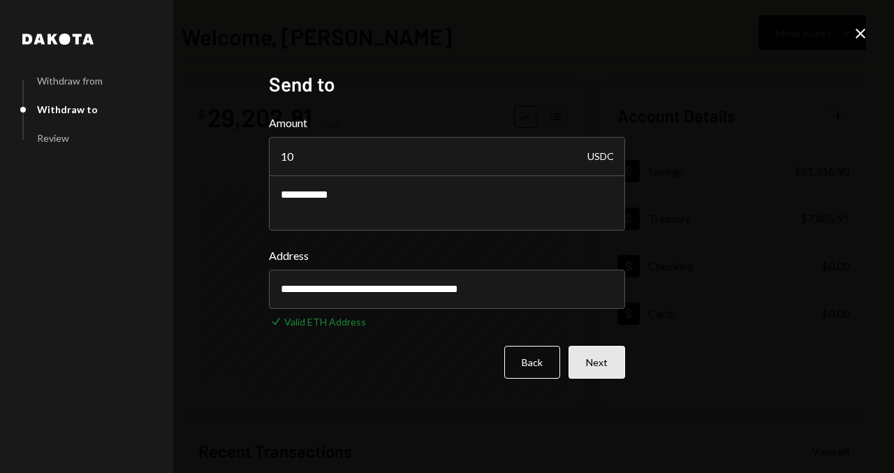 The image size is (894, 473). Describe the element at coordinates (600, 156) in the screenshot. I see `div: USDC` at that location.